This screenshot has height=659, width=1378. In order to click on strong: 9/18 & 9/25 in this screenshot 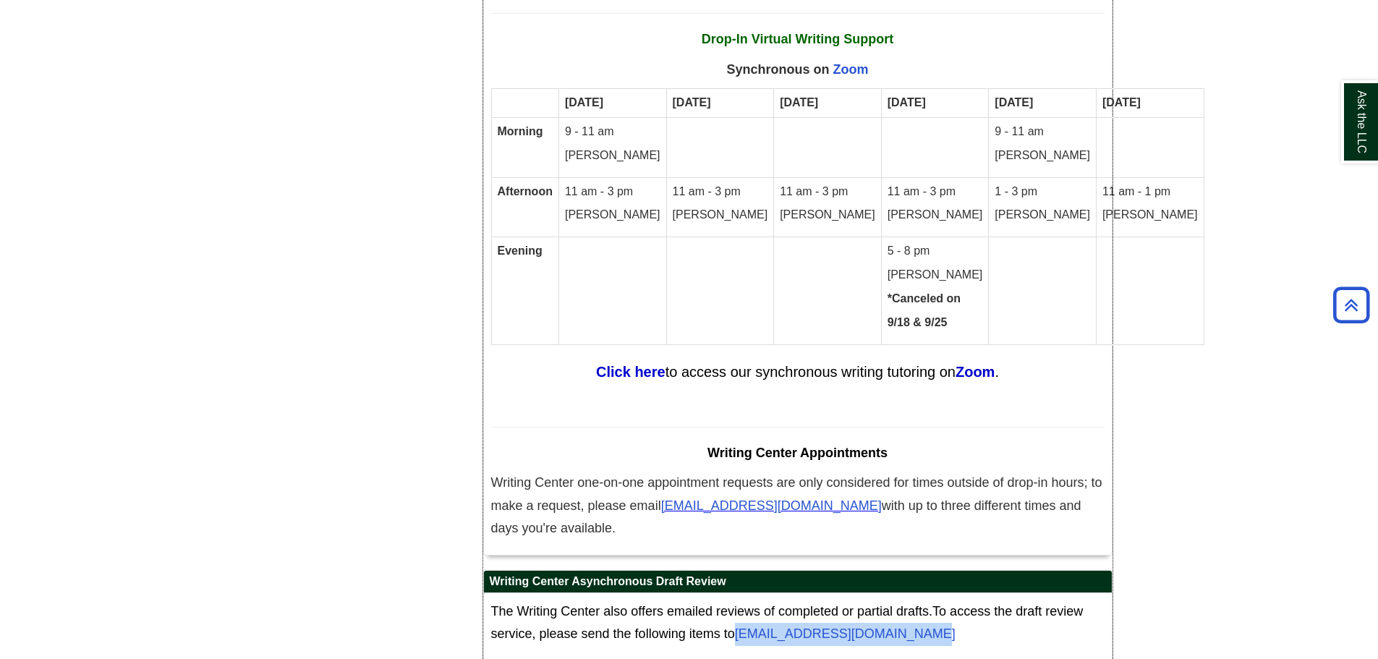, I will do `click(917, 322)`.